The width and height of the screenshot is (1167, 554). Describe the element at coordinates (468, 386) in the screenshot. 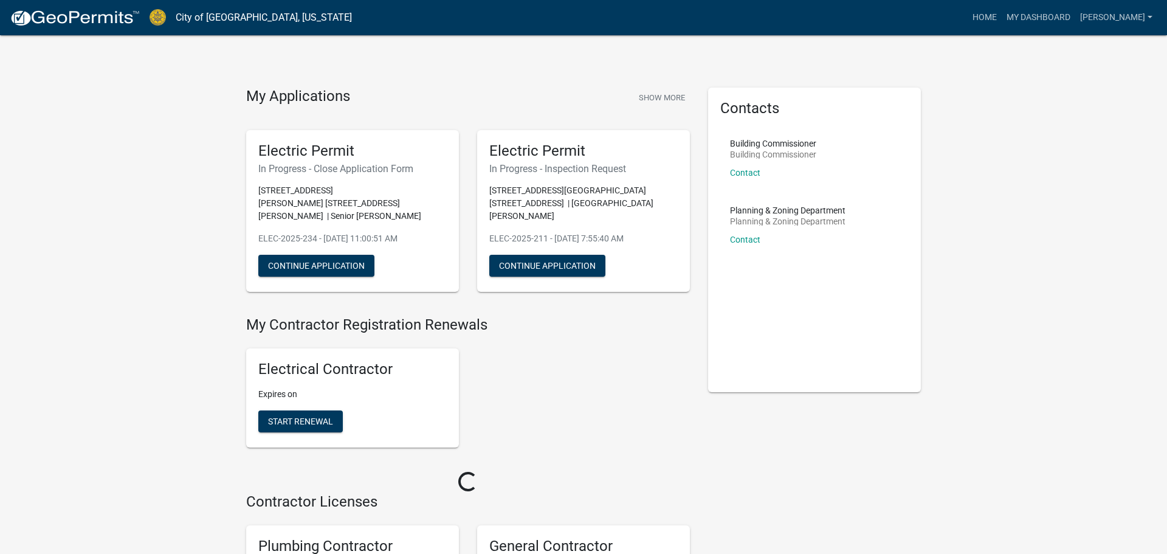

I see `wm-registration-list-section: My Contractor Registration Renewals` at that location.